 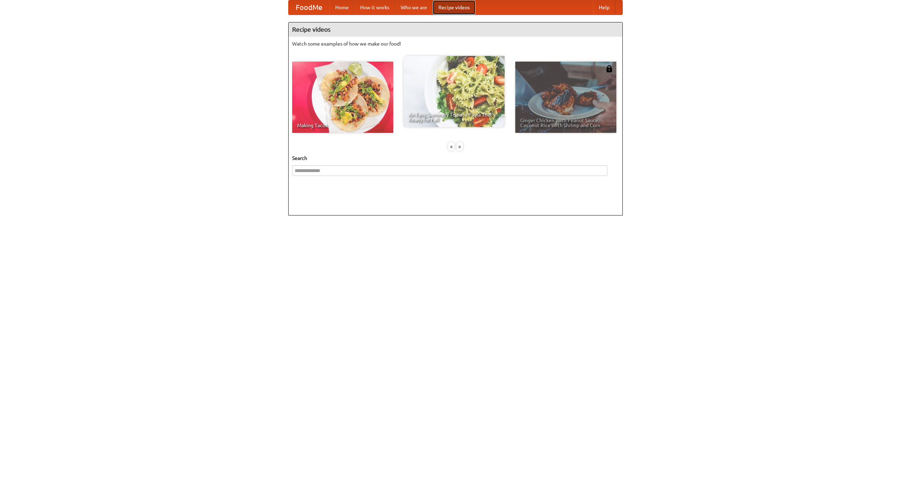 I want to click on span: An Easy, Summery Tomato Pasta That's Ready for Fall, so click(x=454, y=117).